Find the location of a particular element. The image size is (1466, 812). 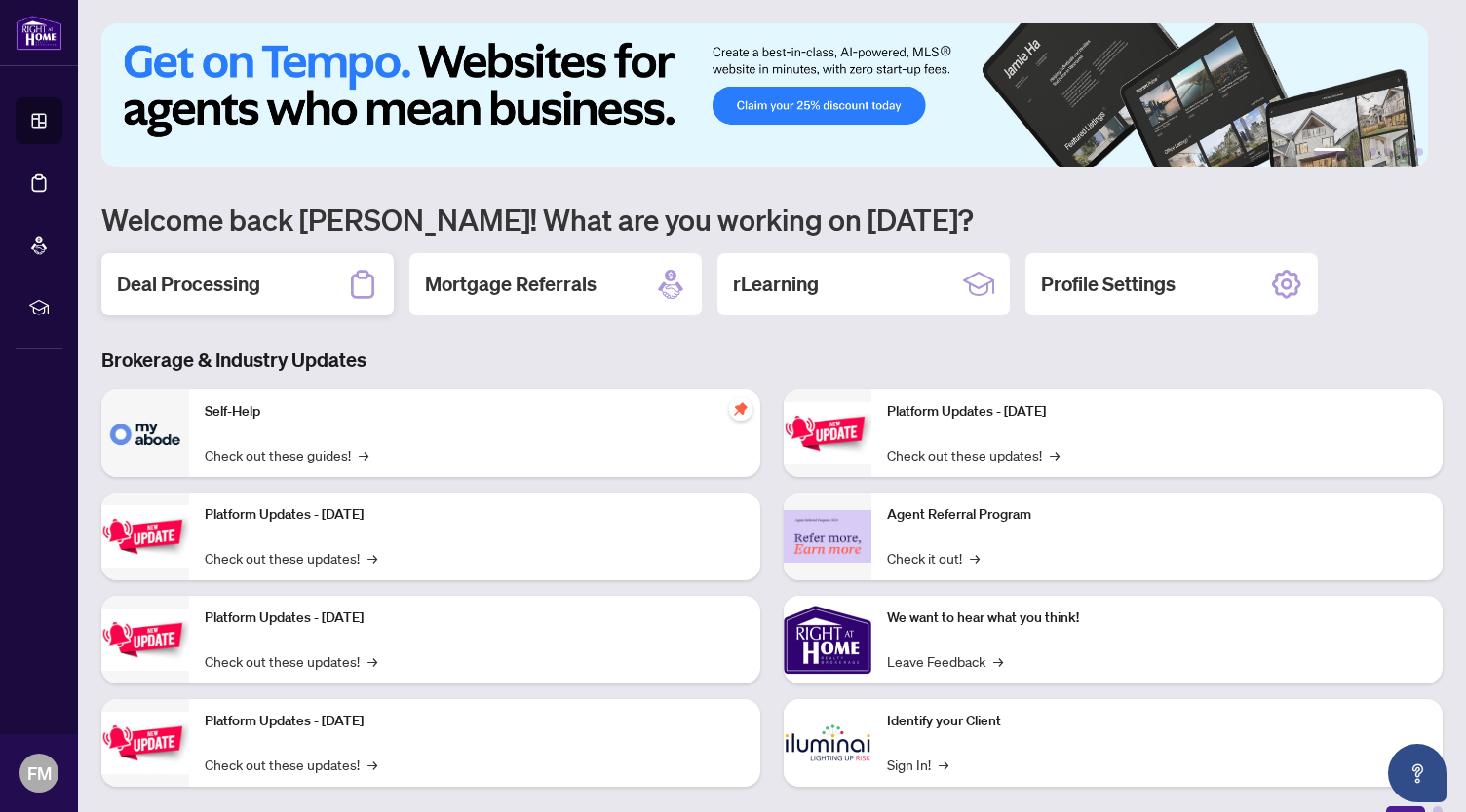

button: 3 is located at coordinates (1372, 152).